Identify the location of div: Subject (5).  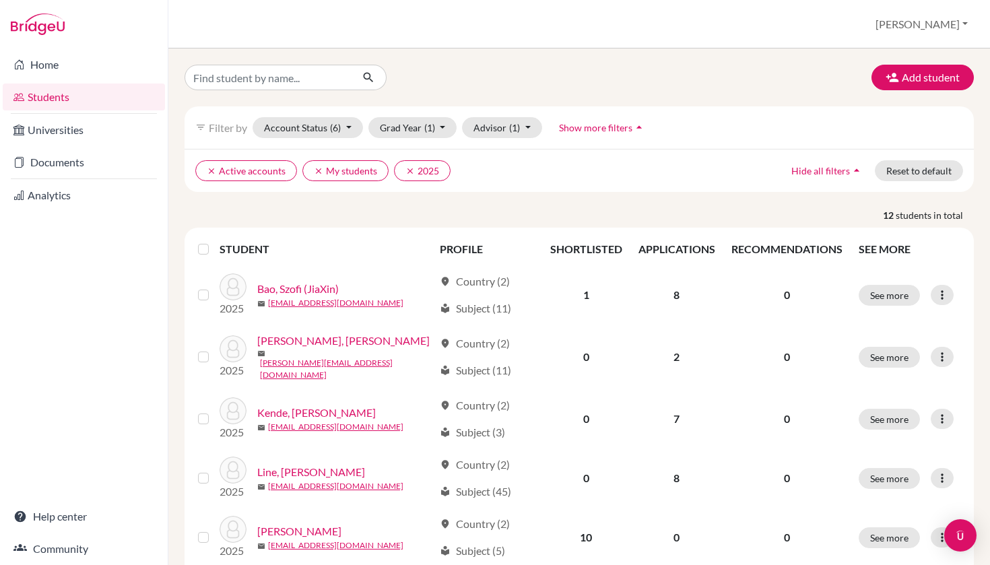
(472, 551).